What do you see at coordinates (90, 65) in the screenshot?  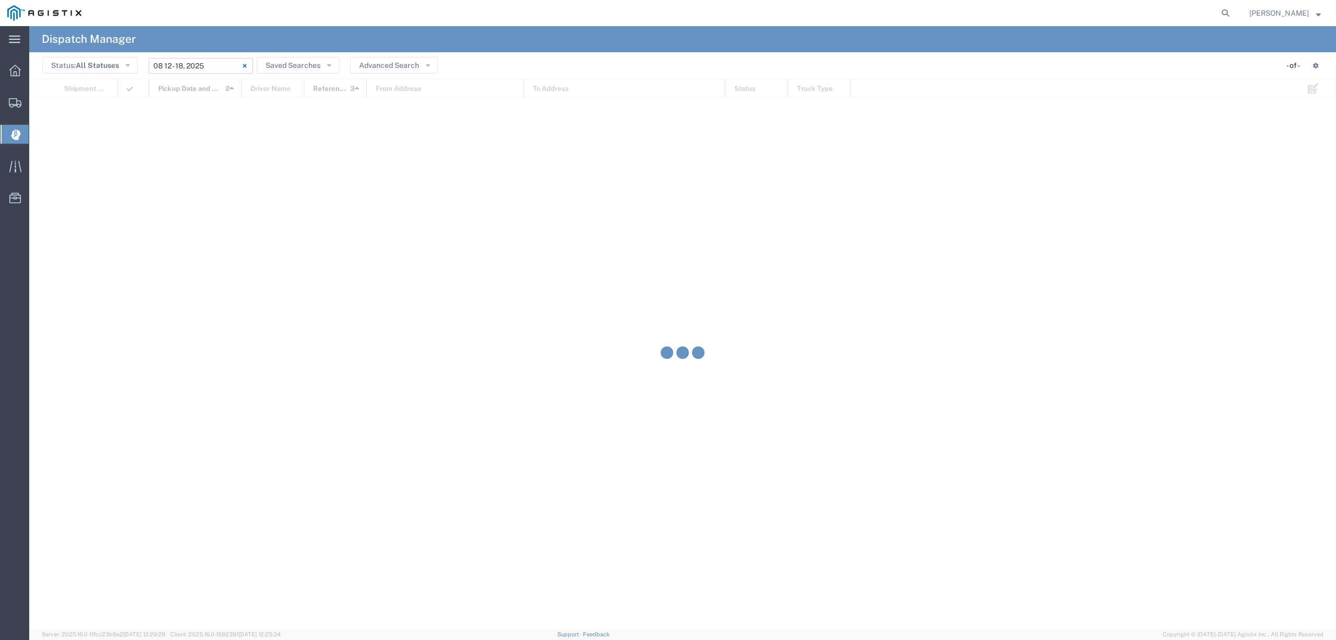 I see `button: Status:All Statuses` at bounding box center [90, 65].